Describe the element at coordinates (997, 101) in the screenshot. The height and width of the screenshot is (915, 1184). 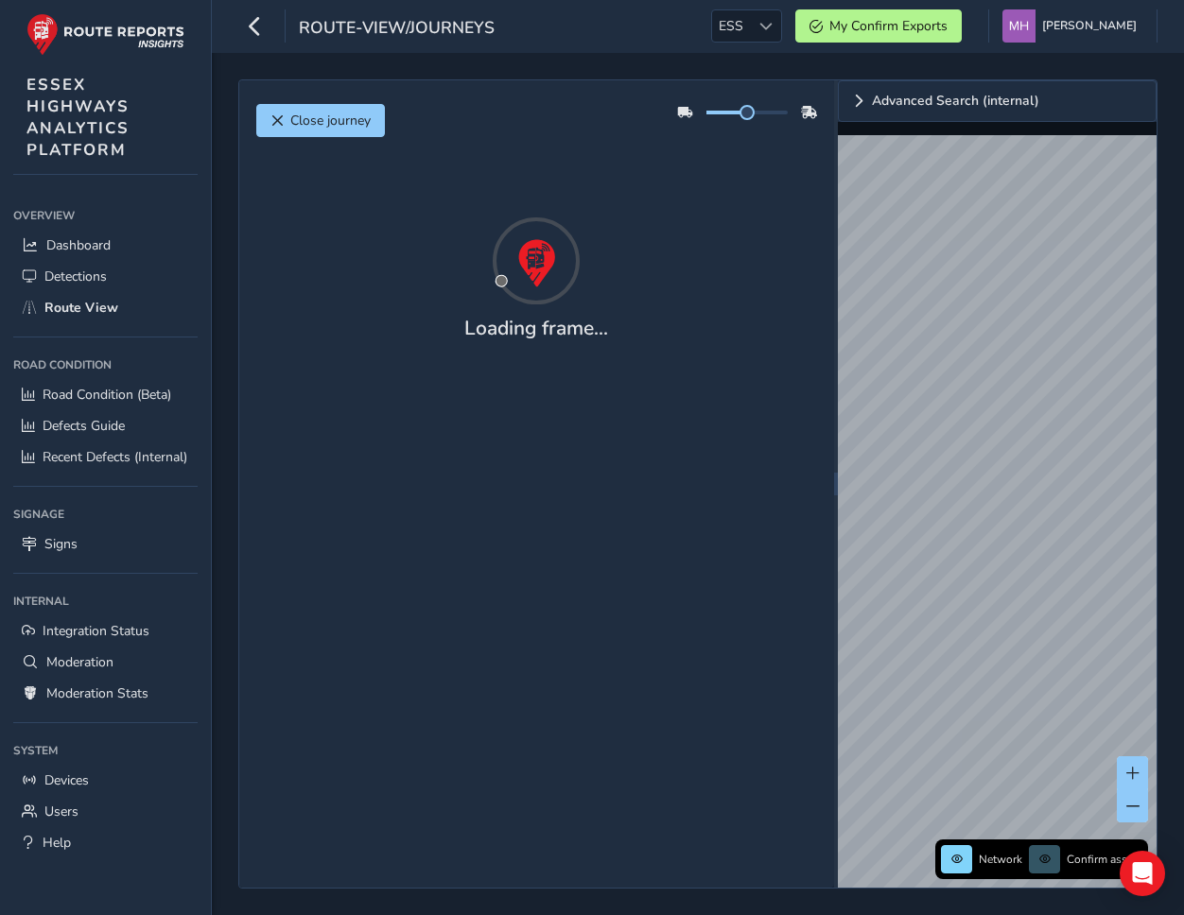
I see `a: Expand` at that location.